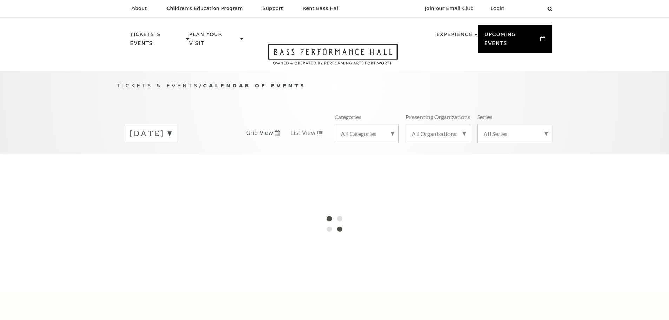 The height and width of the screenshot is (320, 669). I want to click on p: Series, so click(485, 117).